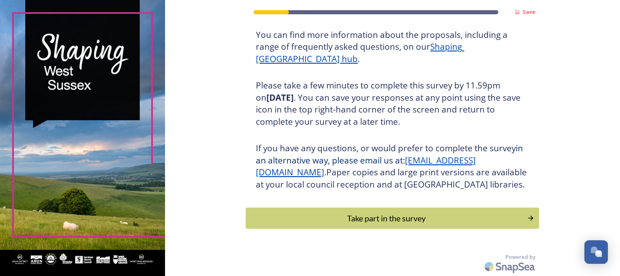 This screenshot has width=620, height=276. Describe the element at coordinates (510, 266) in the screenshot. I see `img: SnapSea Logo` at that location.